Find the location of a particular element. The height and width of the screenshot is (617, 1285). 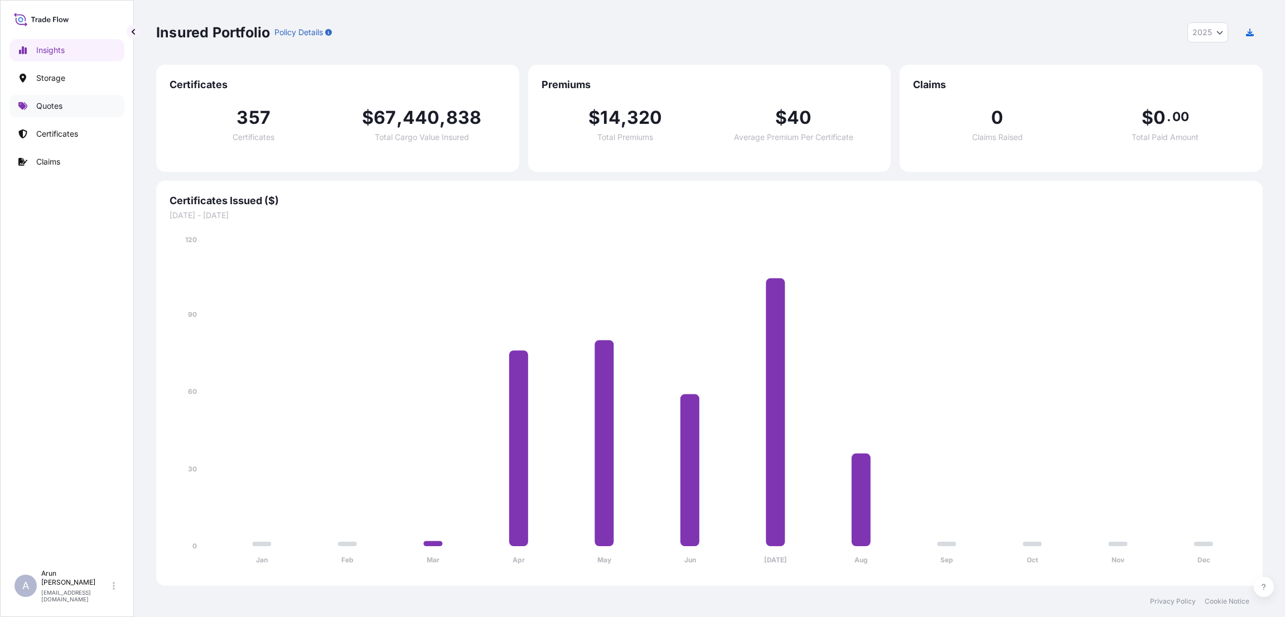

a: Claims is located at coordinates (67, 162).